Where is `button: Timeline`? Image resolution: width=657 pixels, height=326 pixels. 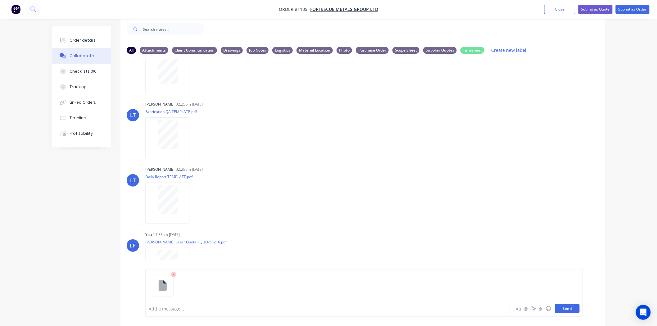
button: Timeline is located at coordinates (82, 118).